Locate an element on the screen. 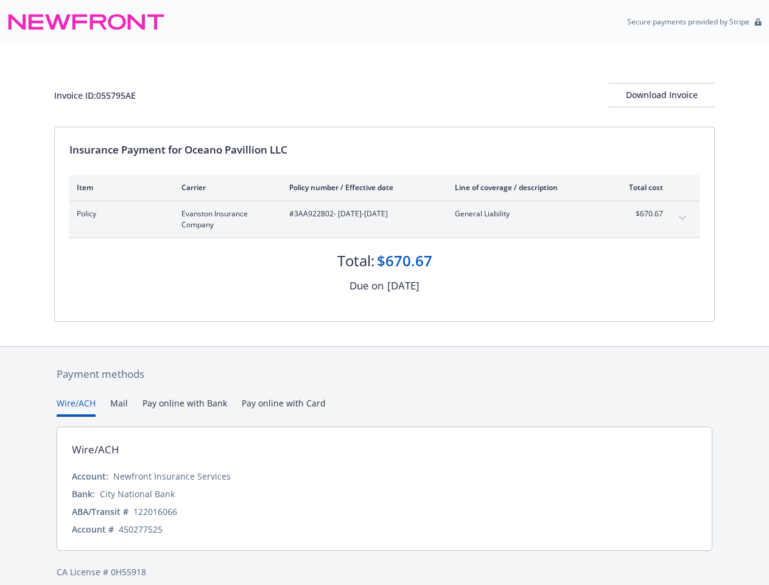 This screenshot has height=585, width=769. div: Item is located at coordinates (119, 187).